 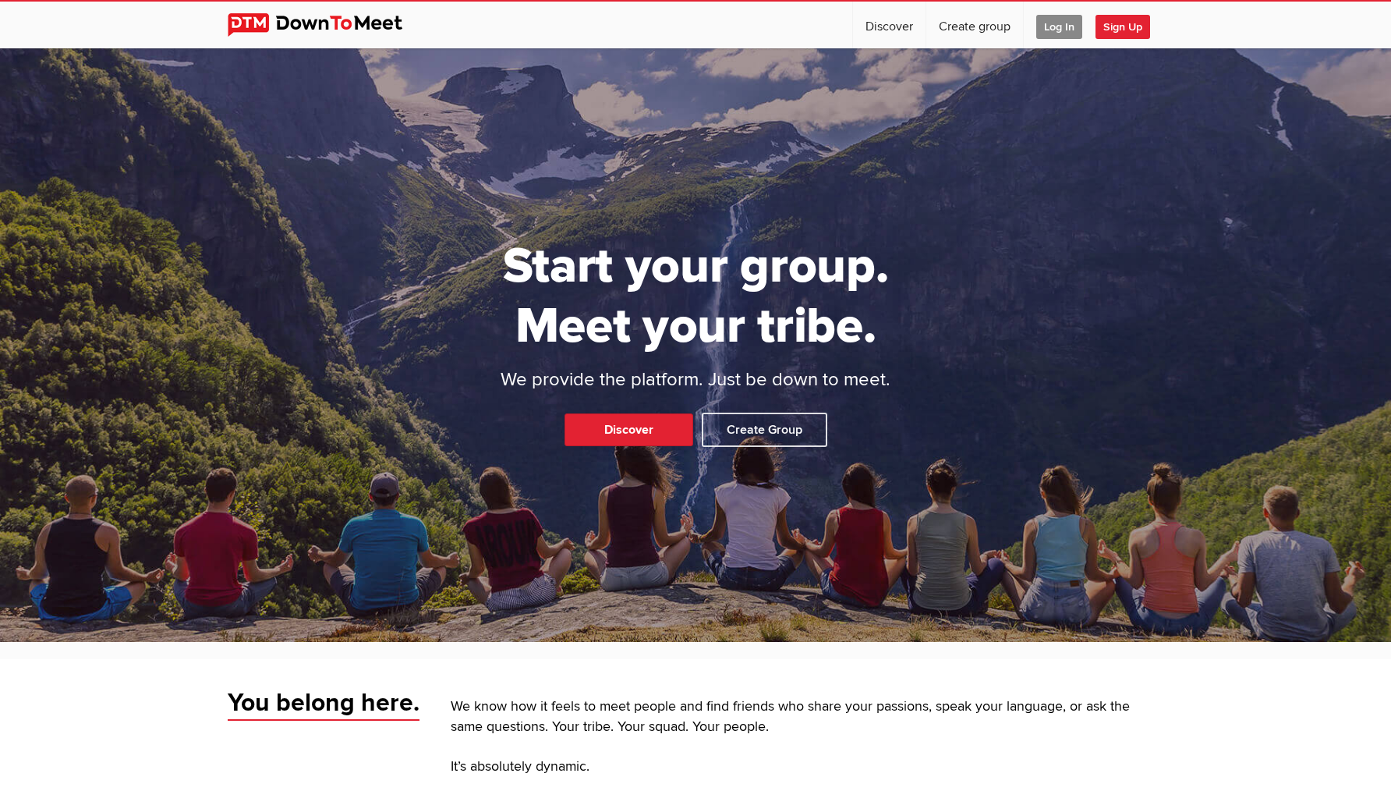 What do you see at coordinates (1129, 25) in the screenshot?
I see `a: Sign Up` at bounding box center [1129, 25].